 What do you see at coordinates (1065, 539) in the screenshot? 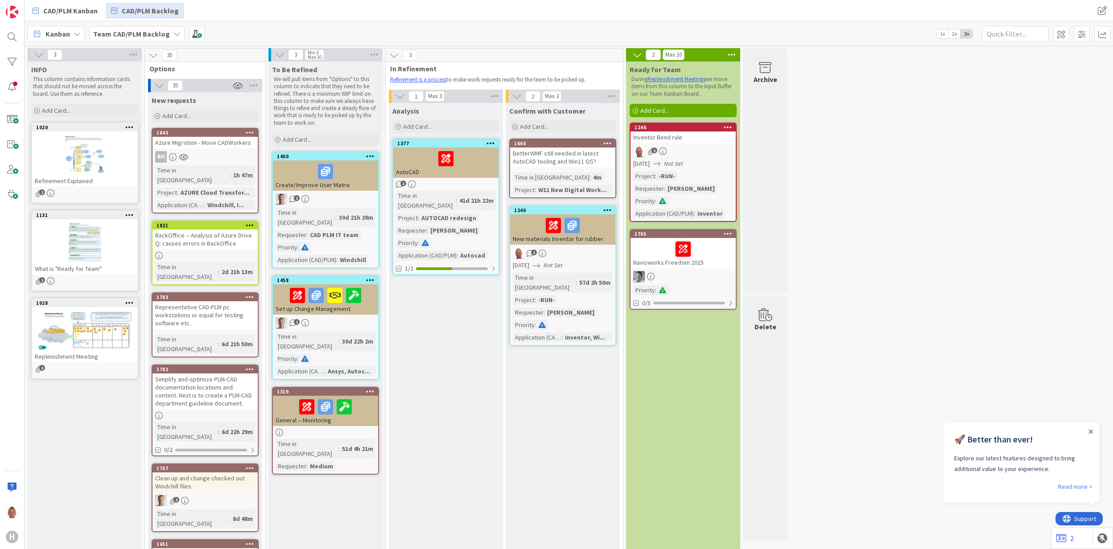
I see `a: 2` at bounding box center [1065, 539].